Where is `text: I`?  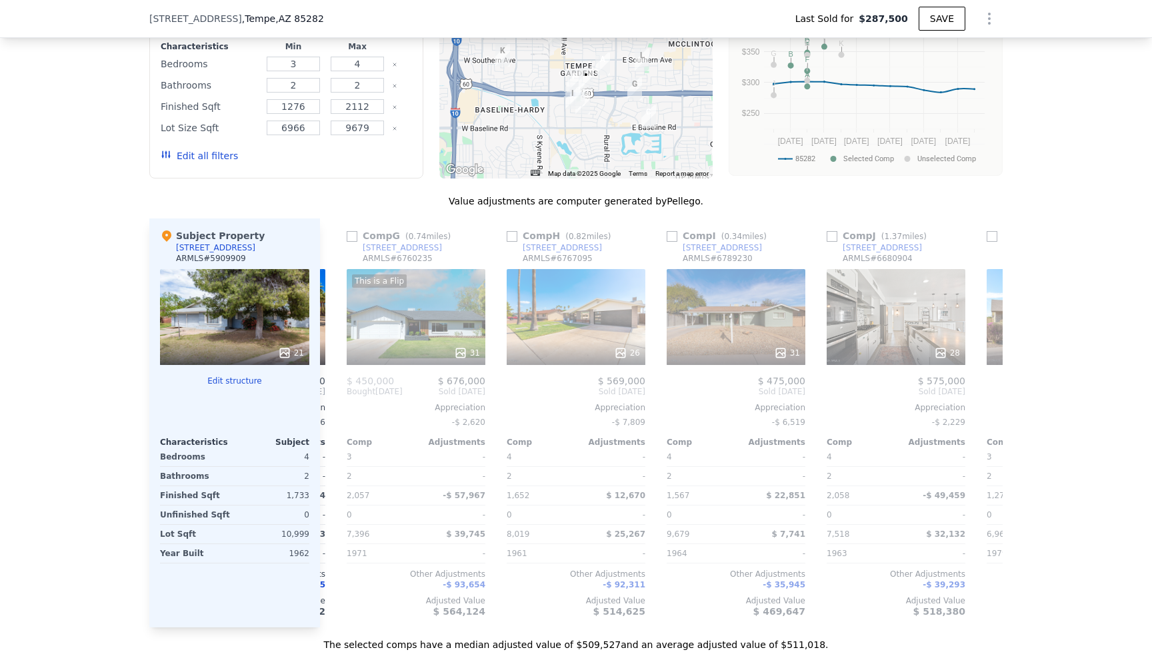 text: I is located at coordinates (806, 69).